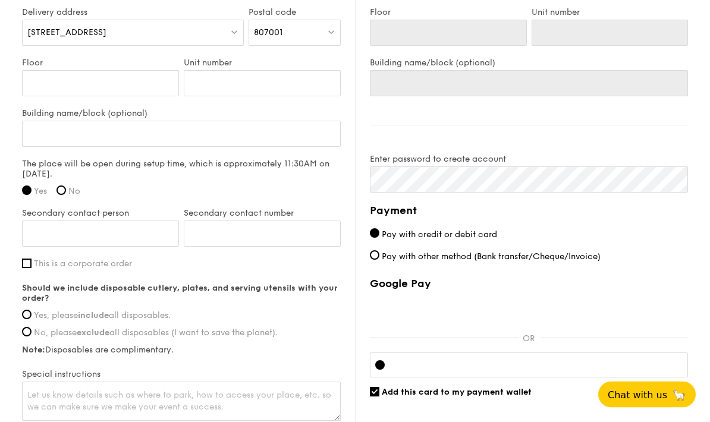  I want to click on h4: Payment, so click(529, 211).